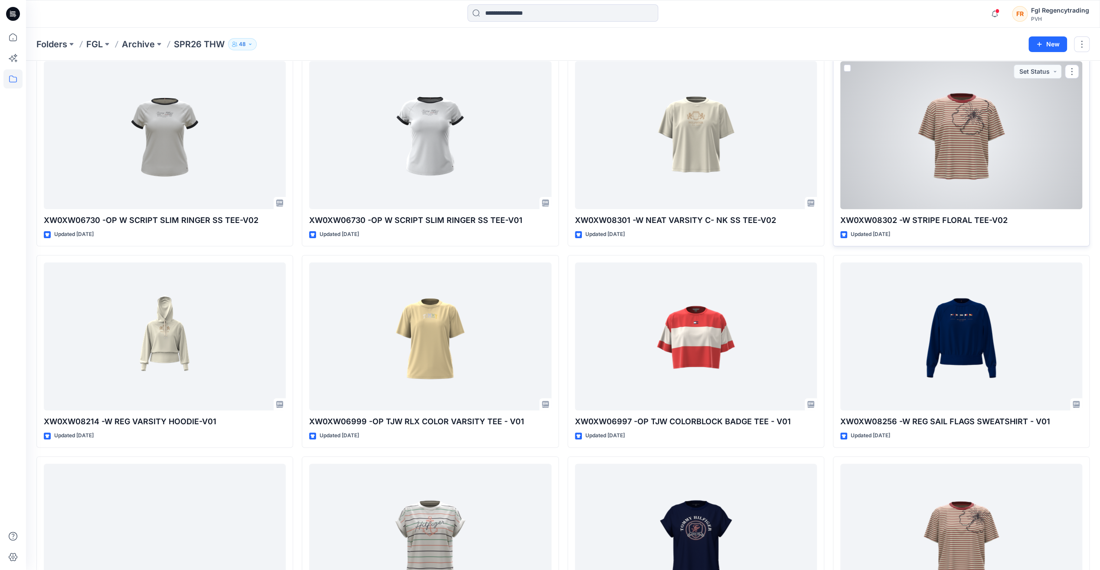  What do you see at coordinates (1060, 10) in the screenshot?
I see `div: Fgl Regencytrading` at bounding box center [1060, 10].